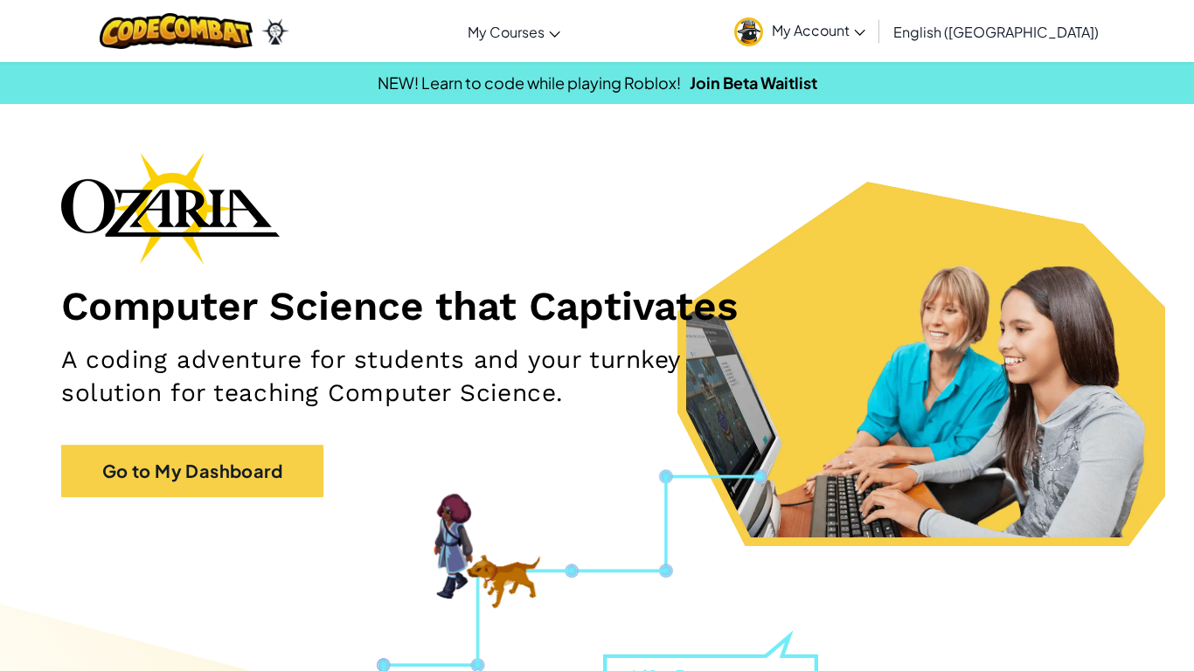 This screenshot has width=1194, height=671. Describe the element at coordinates (192, 471) in the screenshot. I see `a: Go to My Dashboard` at that location.